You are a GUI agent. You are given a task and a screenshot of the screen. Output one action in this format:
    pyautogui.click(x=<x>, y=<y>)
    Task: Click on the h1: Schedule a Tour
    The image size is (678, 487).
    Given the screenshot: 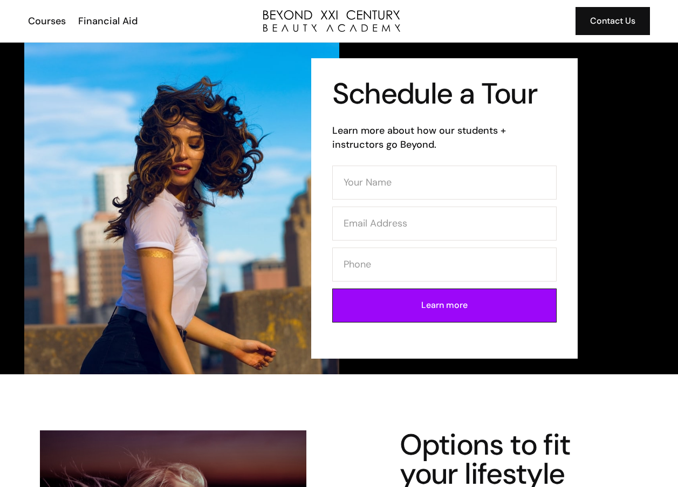 What is the action you would take?
    pyautogui.click(x=444, y=94)
    